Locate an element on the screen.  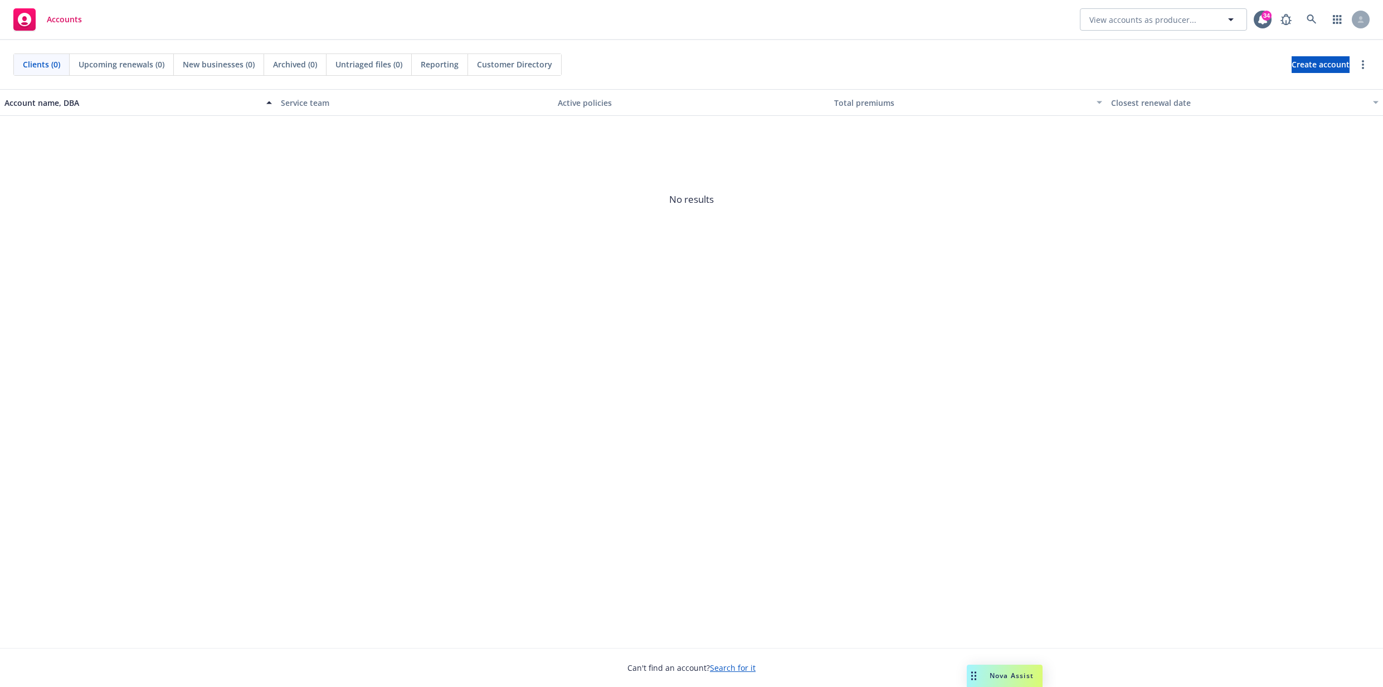
a: Search for it is located at coordinates (733, 667).